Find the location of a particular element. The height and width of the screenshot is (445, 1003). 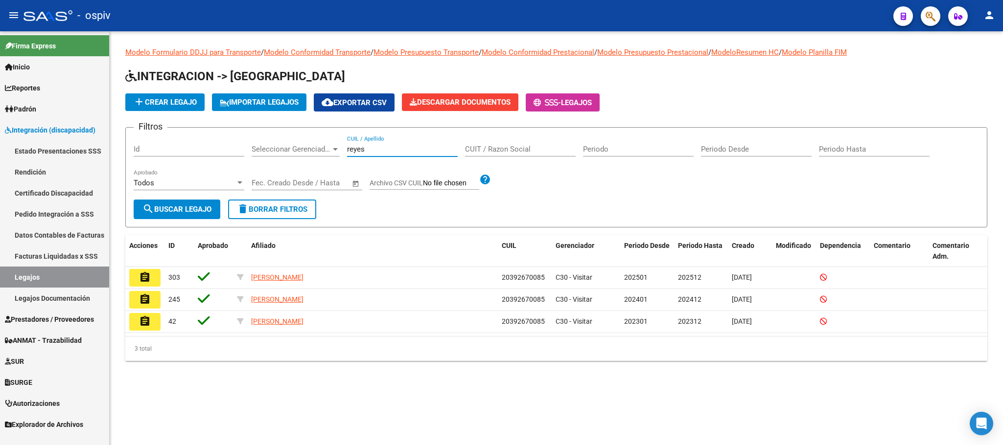

a: ModeloResumen HC is located at coordinates (745, 52).